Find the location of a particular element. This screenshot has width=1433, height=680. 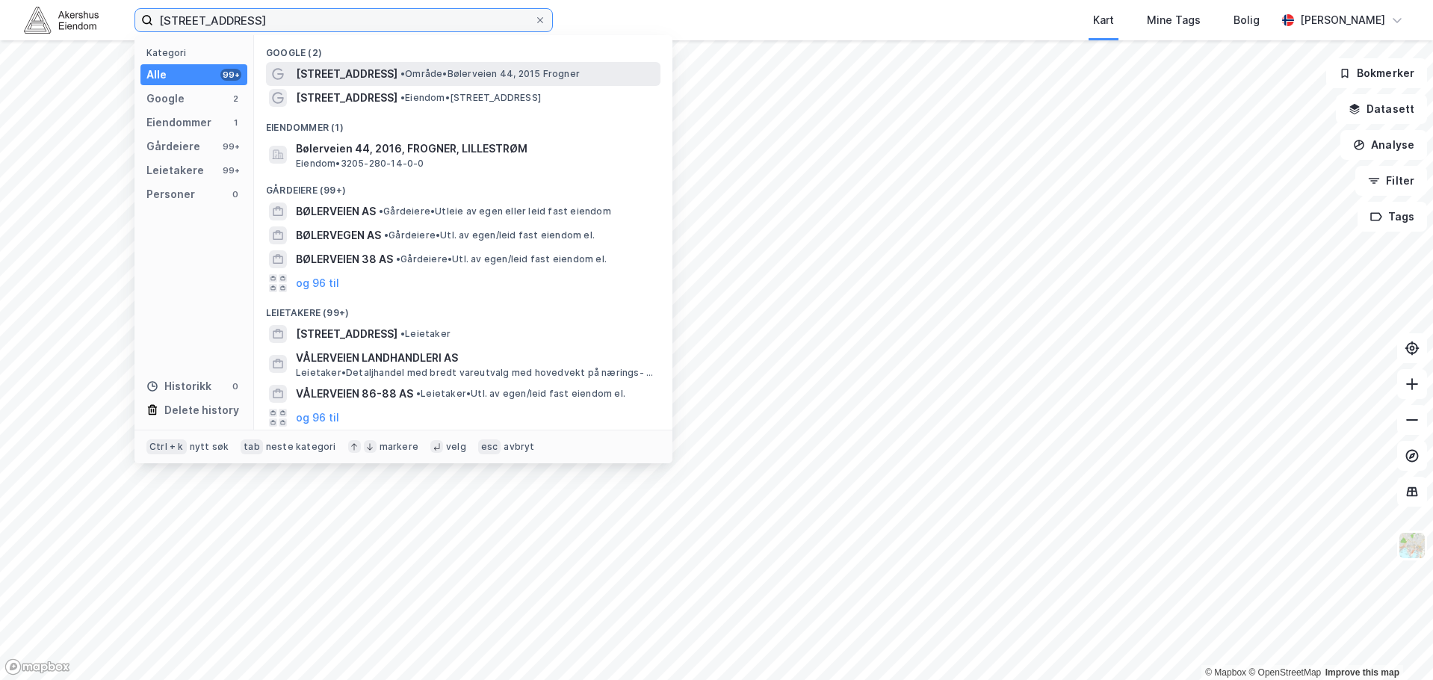

span: Leietaker • Detaljhandel med bredt vareutvalg med hovedvekt på nærings- og nytelsesmidler is located at coordinates (477, 373).